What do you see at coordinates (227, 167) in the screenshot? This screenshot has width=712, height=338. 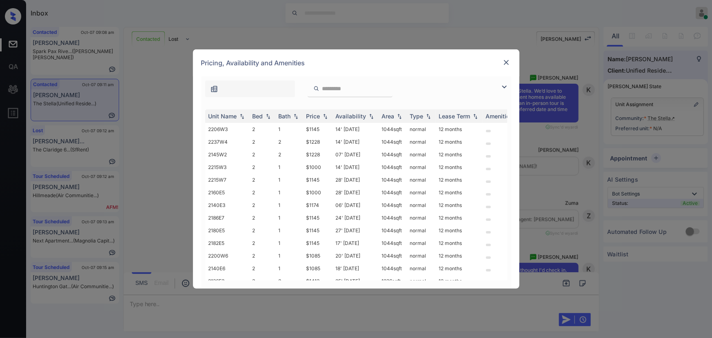 I see `td: 2215W3` at bounding box center [227, 167].